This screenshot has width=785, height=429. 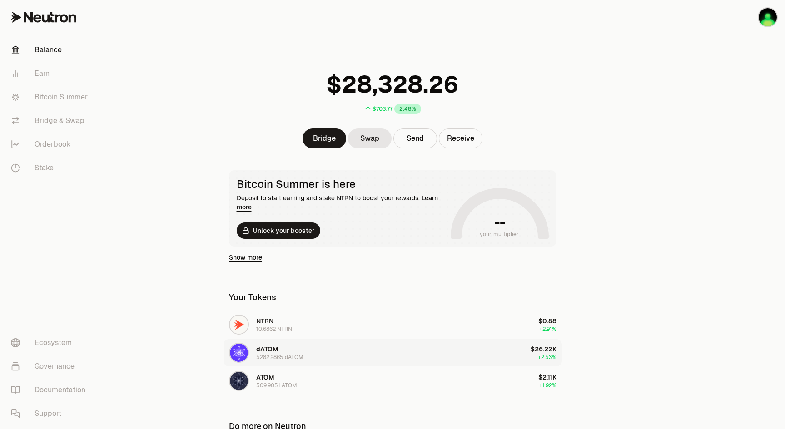 What do you see at coordinates (548, 386) in the screenshot?
I see `span: +1.92%` at bounding box center [548, 386].